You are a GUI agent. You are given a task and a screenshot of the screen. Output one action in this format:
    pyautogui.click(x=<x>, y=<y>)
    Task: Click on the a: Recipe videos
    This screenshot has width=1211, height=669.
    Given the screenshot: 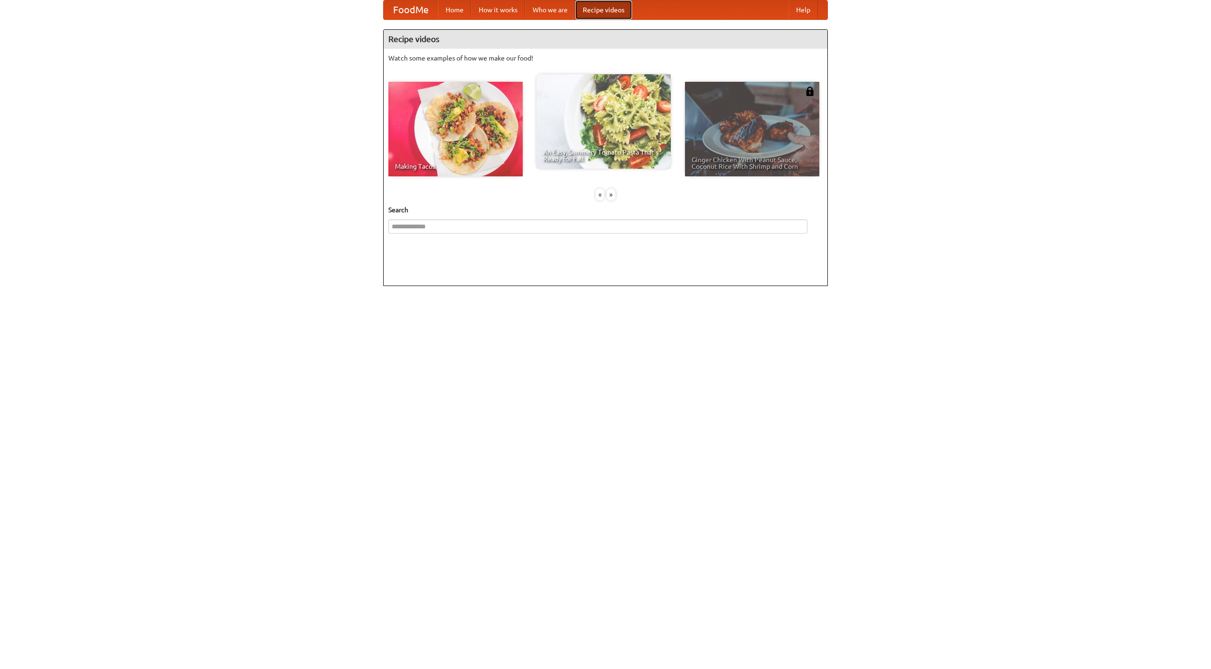 What is the action you would take?
    pyautogui.click(x=603, y=10)
    